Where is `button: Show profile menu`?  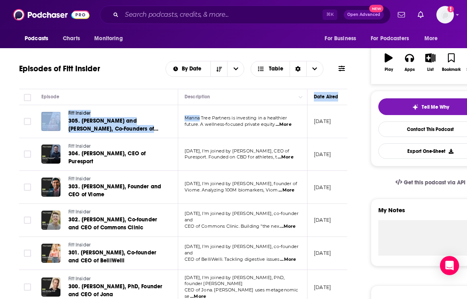
button: Show profile menu is located at coordinates (445, 15).